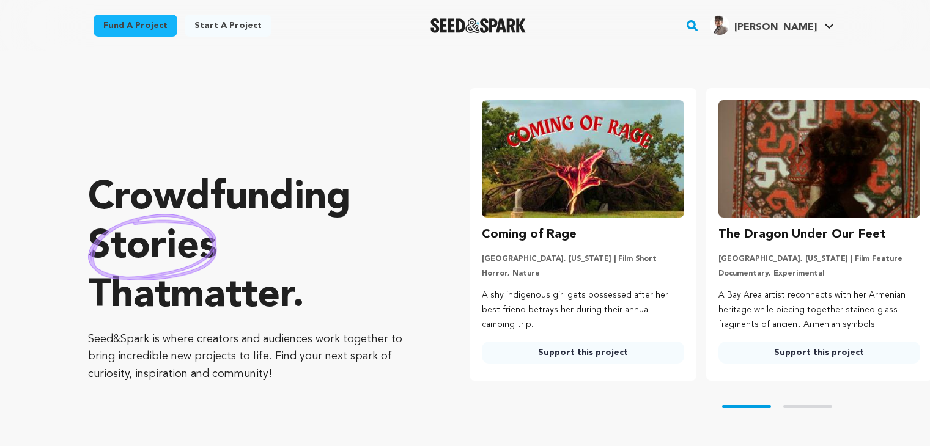 The image size is (930, 446). I want to click on p: Seed&Spark is where creators and audiences work together to bring incredible new projects to life..., so click(254, 357).